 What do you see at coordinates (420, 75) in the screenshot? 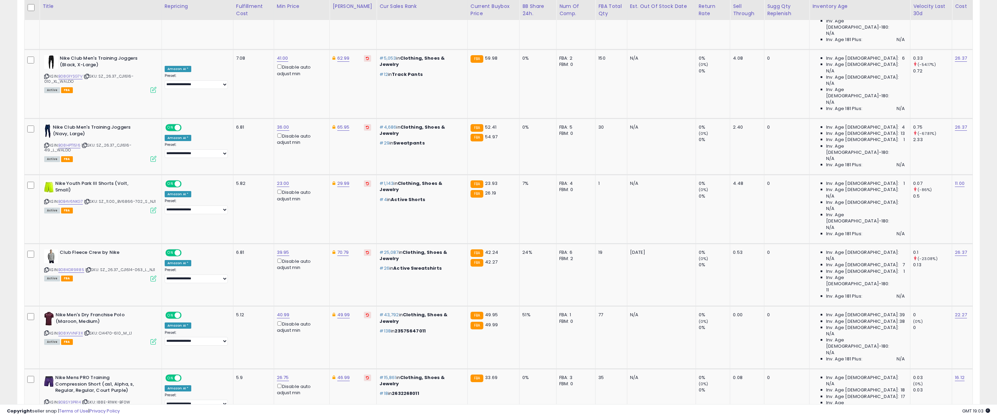
I see `p: in` at bounding box center [420, 75].